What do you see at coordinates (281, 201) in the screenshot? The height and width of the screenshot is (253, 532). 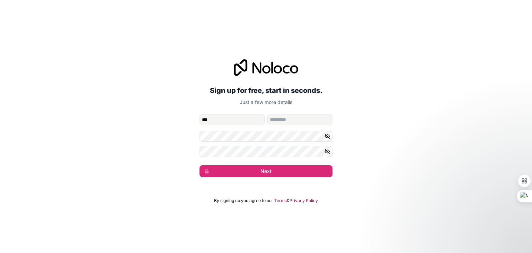 I see `a: Terms` at bounding box center [281, 201].